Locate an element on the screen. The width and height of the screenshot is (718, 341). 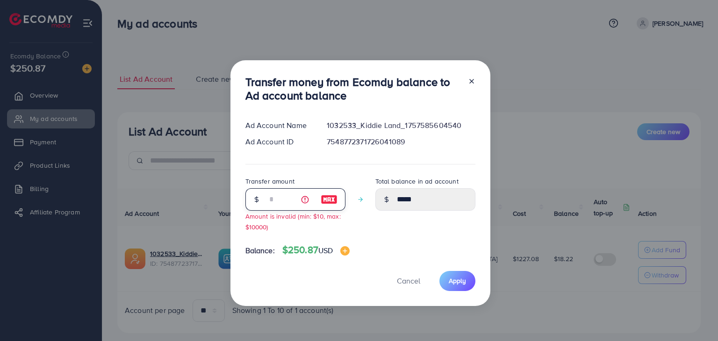
button: Cancel is located at coordinates (409, 281).